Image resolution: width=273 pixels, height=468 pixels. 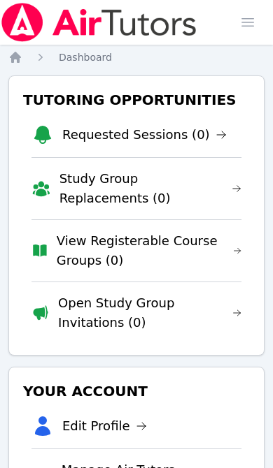 What do you see at coordinates (150, 189) in the screenshot?
I see `a: Study Group Replacements (0)` at bounding box center [150, 189].